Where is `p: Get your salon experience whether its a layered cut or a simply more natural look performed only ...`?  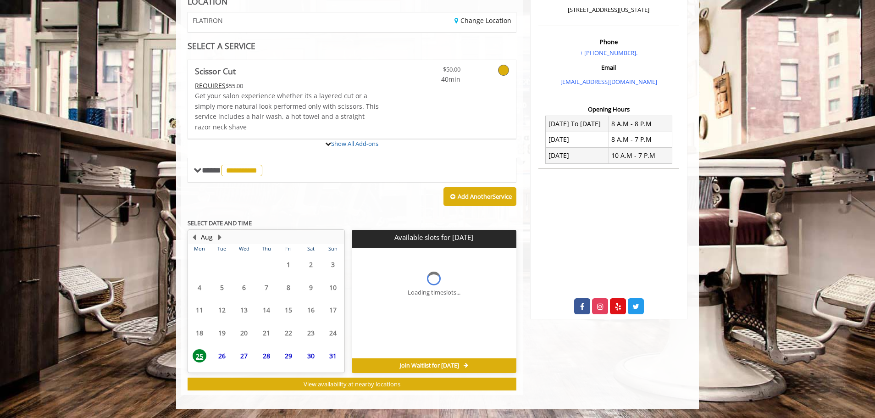
p: Get your salon experience whether its a layered cut or a simply more natural look performed only ... is located at coordinates (287, 111).